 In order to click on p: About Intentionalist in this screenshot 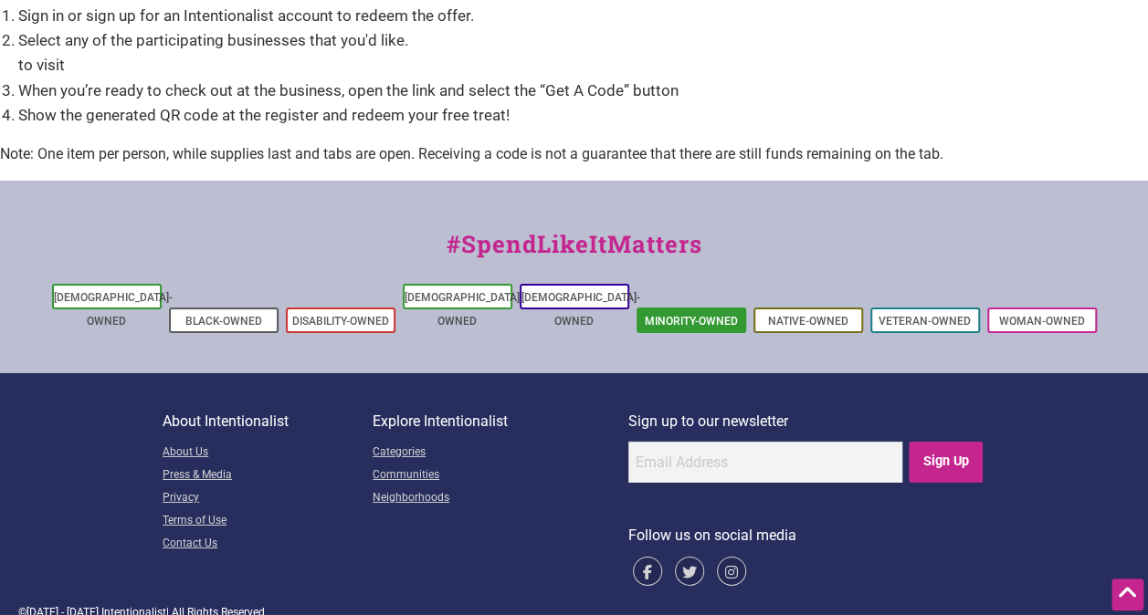, I will do `click(268, 422)`.